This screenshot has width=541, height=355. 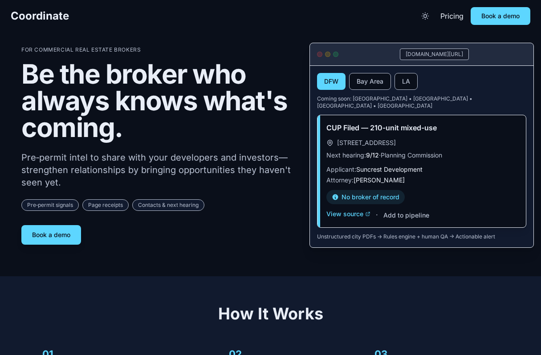 What do you see at coordinates (158, 101) in the screenshot?
I see `h1: Be the broker who always knows what's coming.` at bounding box center [158, 101].